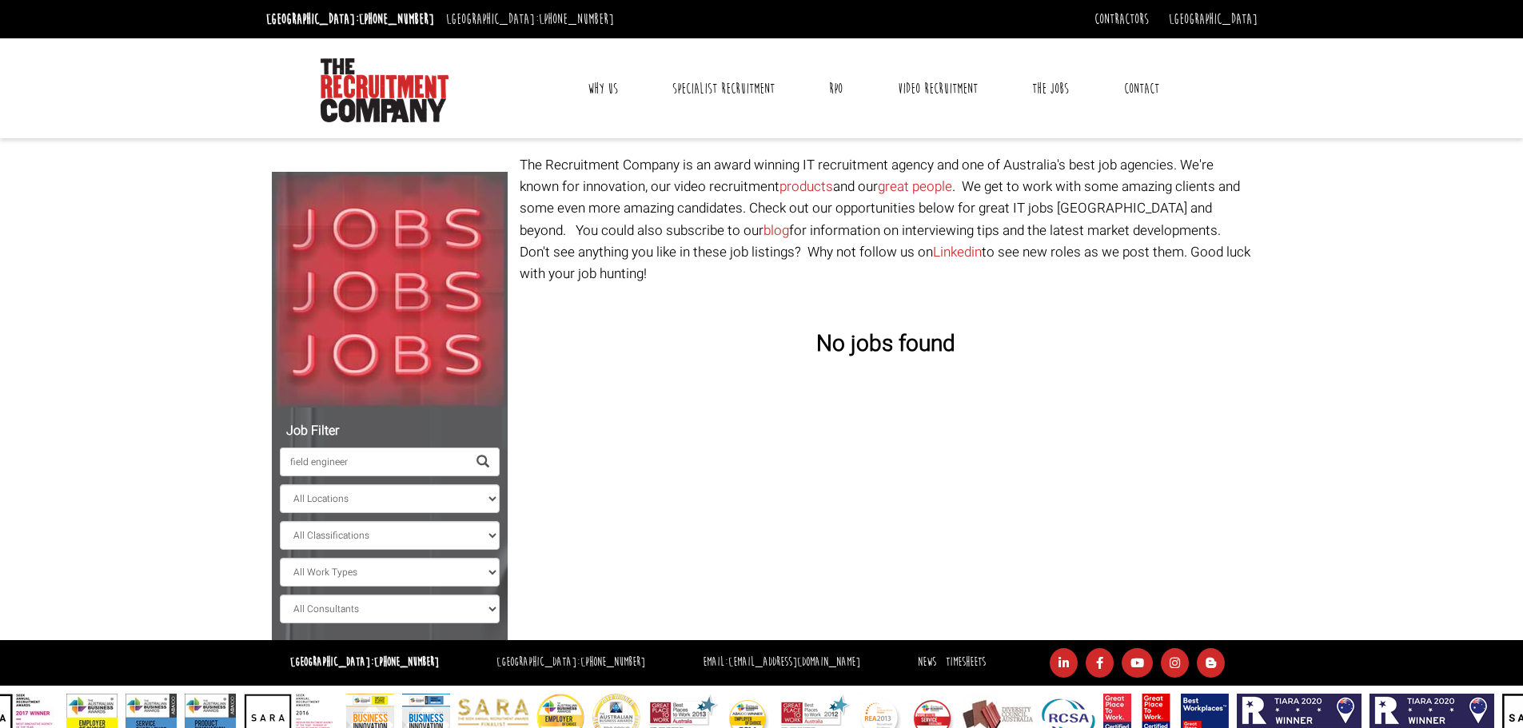  Describe the element at coordinates (776, 230) in the screenshot. I see `a: blog` at that location.